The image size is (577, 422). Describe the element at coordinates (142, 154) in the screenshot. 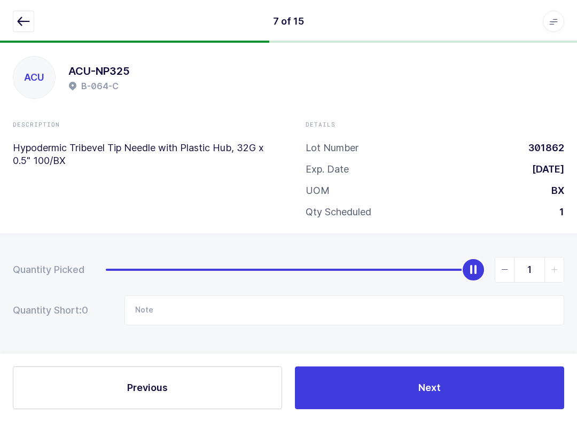

I see `p: Hypodermic Tribevel Tip Needle with Plastic Hub, 32G x 0.5" 100/BX` at that location.